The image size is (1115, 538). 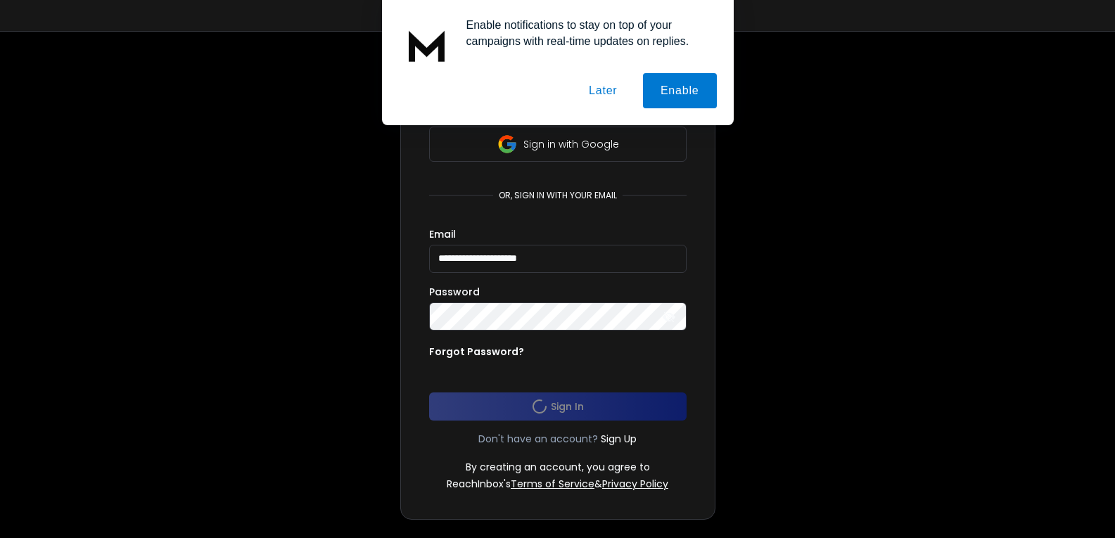 What do you see at coordinates (552, 484) in the screenshot?
I see `a: Terms of Service` at bounding box center [552, 484].